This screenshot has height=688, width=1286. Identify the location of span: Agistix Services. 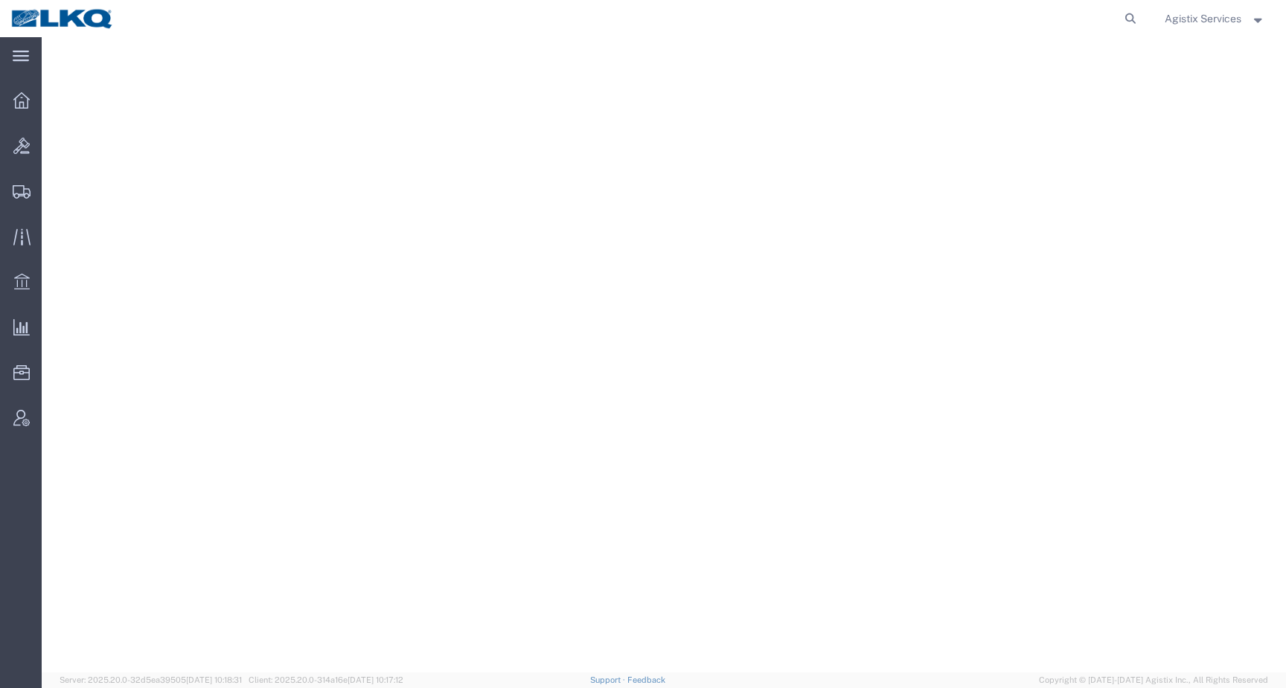
(1203, 19).